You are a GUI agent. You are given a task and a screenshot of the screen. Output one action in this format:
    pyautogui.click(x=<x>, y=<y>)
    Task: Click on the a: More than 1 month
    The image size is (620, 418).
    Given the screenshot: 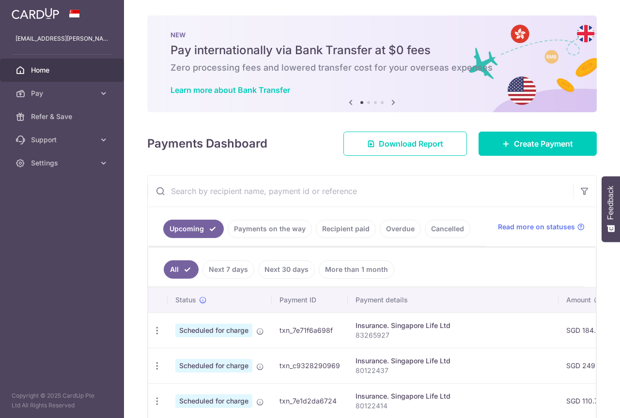 What is the action you would take?
    pyautogui.click(x=356, y=270)
    